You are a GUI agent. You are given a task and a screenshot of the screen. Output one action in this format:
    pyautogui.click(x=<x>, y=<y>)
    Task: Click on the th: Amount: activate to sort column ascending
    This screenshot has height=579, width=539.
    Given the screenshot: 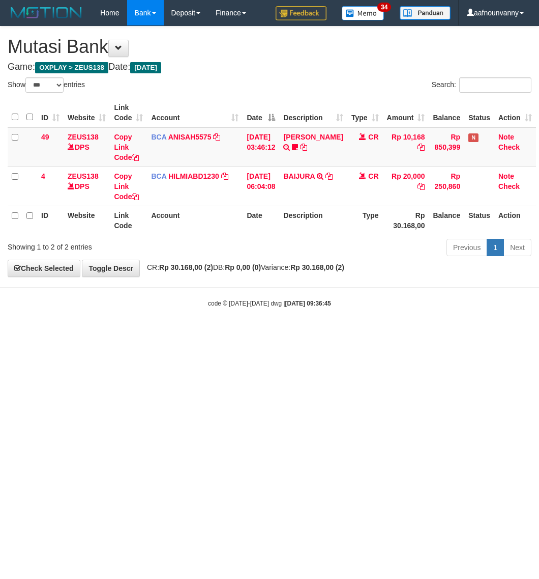 What is the action you would take?
    pyautogui.click(x=406, y=112)
    